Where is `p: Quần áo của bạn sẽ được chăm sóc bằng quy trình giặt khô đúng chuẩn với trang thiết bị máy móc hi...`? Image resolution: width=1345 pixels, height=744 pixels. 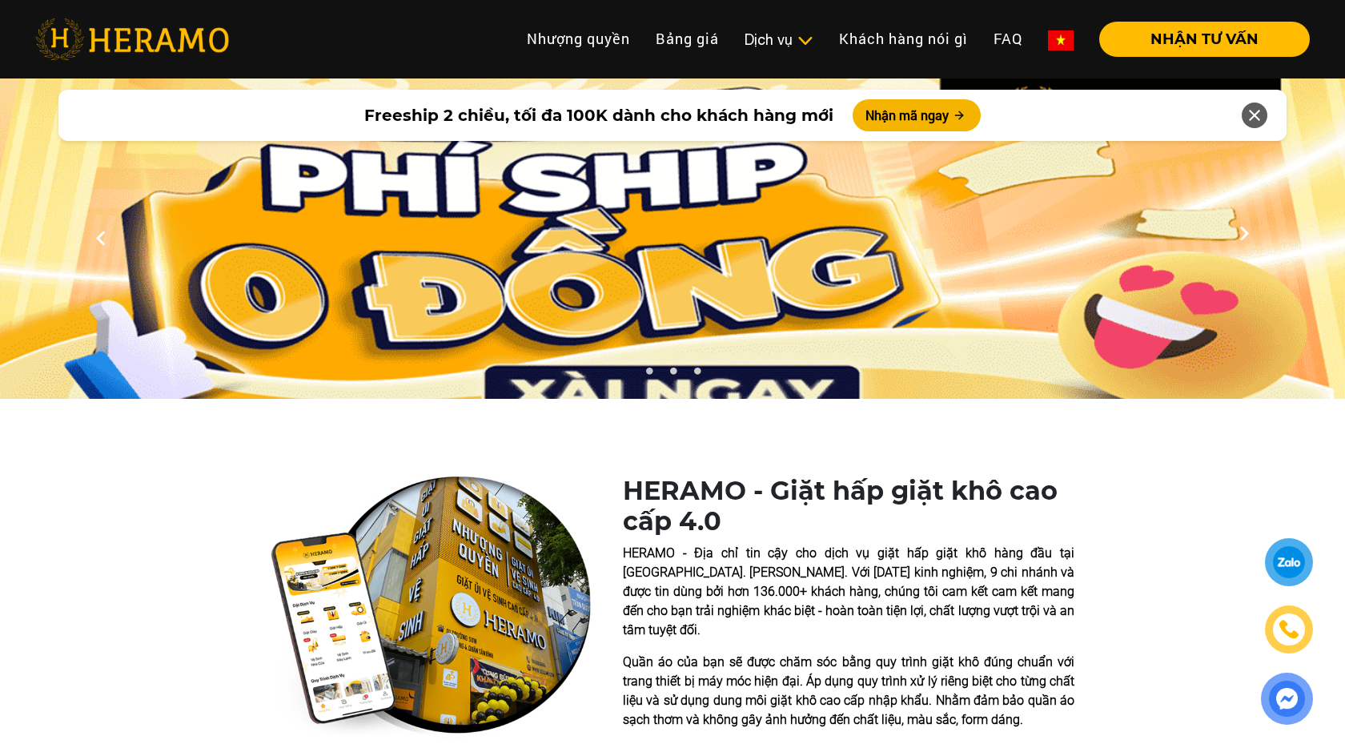
p: Quần áo của bạn sẽ được chăm sóc bằng quy trình giặt khô đúng chuẩn với trang thiết bị máy móc hi... is located at coordinates (848, 691).